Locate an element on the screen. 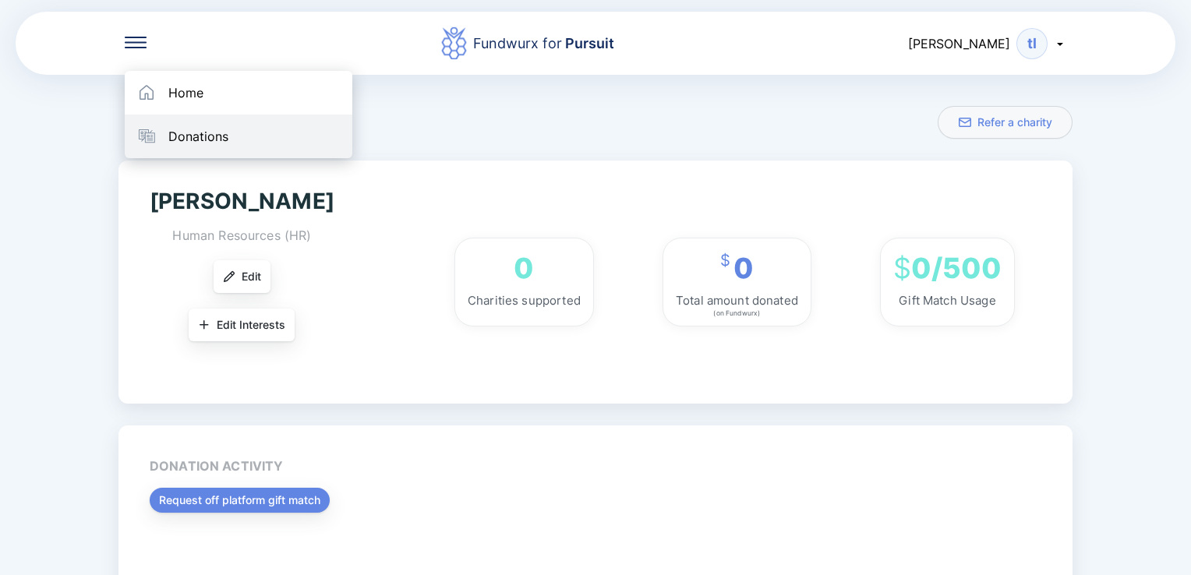 Image resolution: width=1191 pixels, height=575 pixels. div: tl is located at coordinates (1032, 44).